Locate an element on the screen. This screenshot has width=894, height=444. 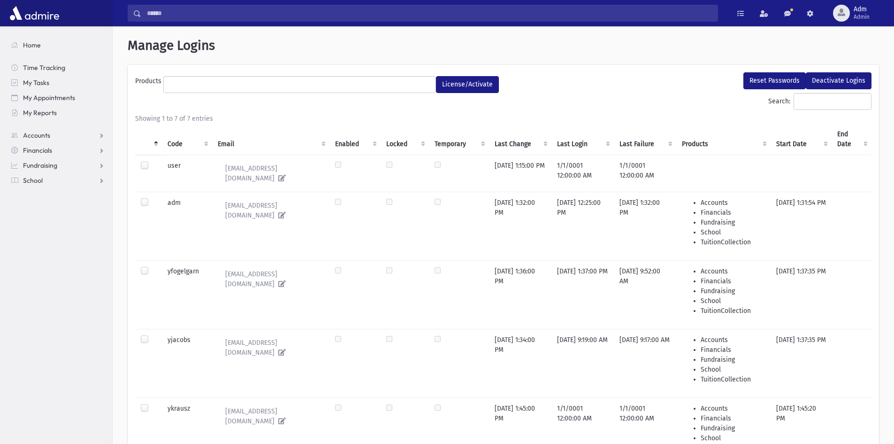
th: Code : activate to sort column ascending is located at coordinates (187, 139).